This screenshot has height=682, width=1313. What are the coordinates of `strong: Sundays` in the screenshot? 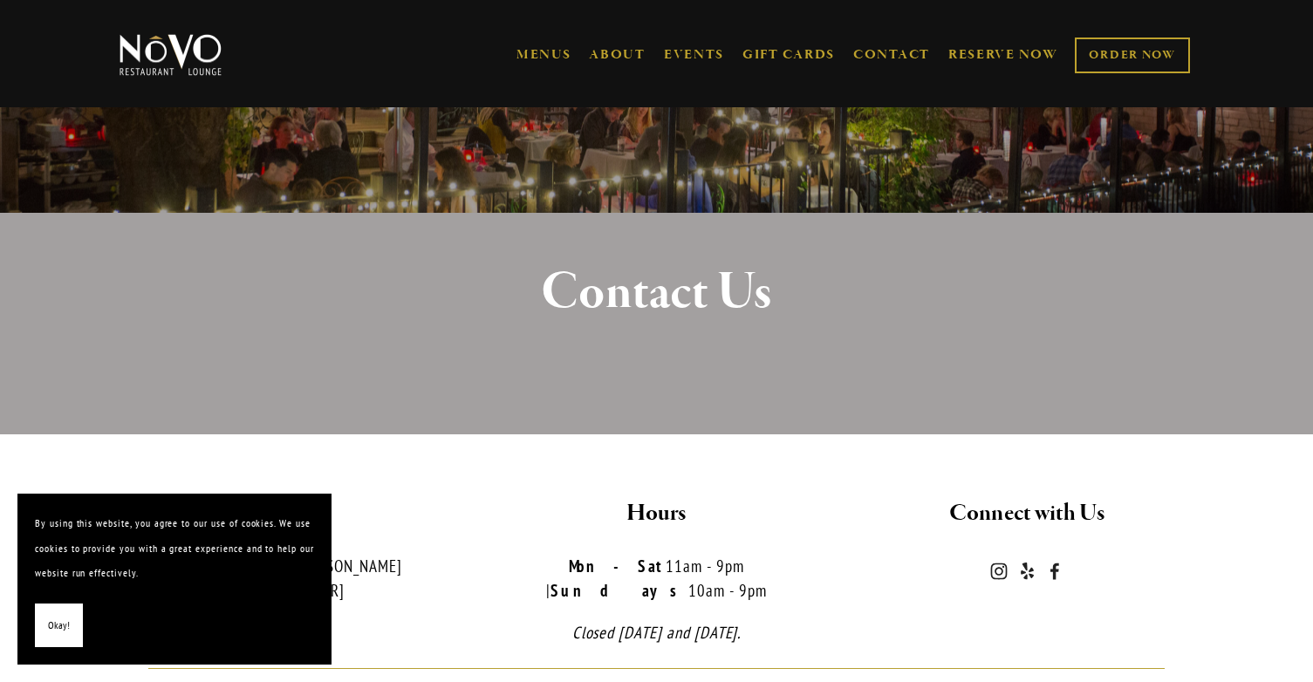 It's located at (619, 591).